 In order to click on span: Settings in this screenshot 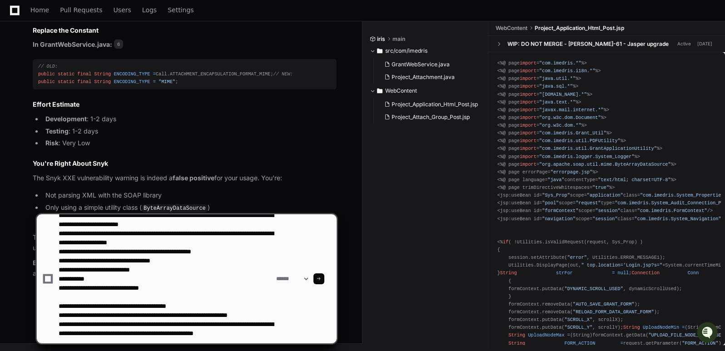, I will do `click(180, 10)`.